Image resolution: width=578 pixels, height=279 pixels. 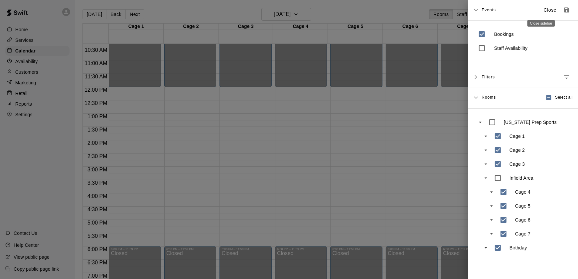 What do you see at coordinates (518, 248) in the screenshot?
I see `p: Birthday` at bounding box center [518, 248].